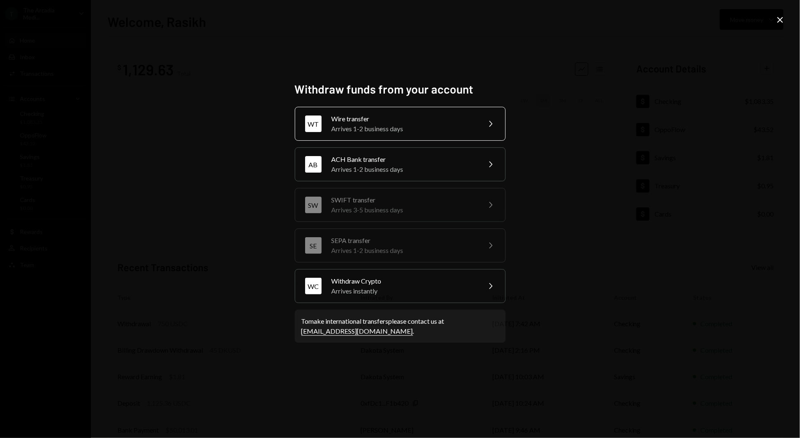 The width and height of the screenshot is (800, 438). Describe the element at coordinates (404, 240) in the screenshot. I see `div: SEPA transfer` at that location.